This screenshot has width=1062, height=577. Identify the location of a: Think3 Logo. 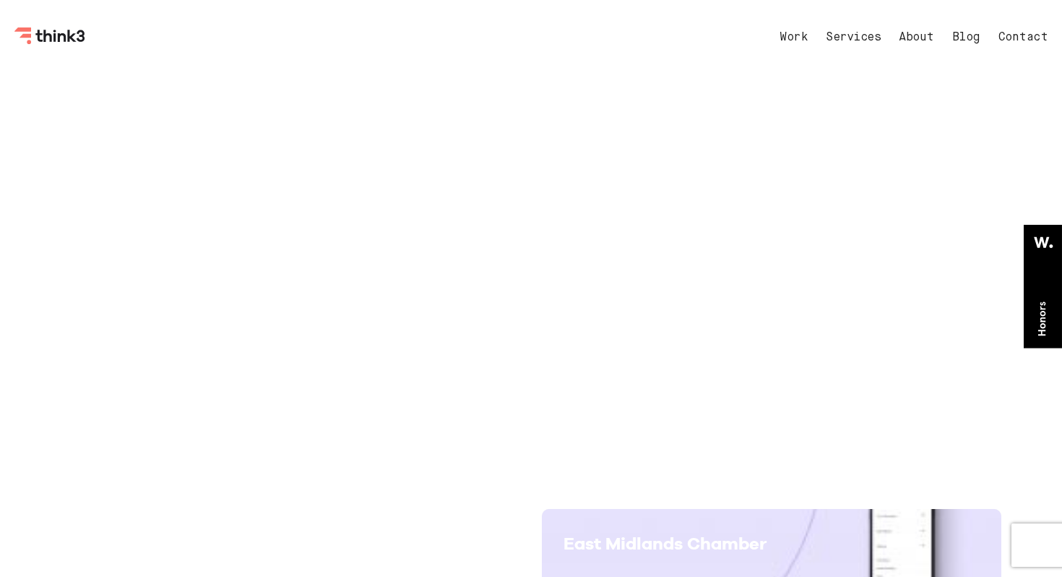
(51, 40).